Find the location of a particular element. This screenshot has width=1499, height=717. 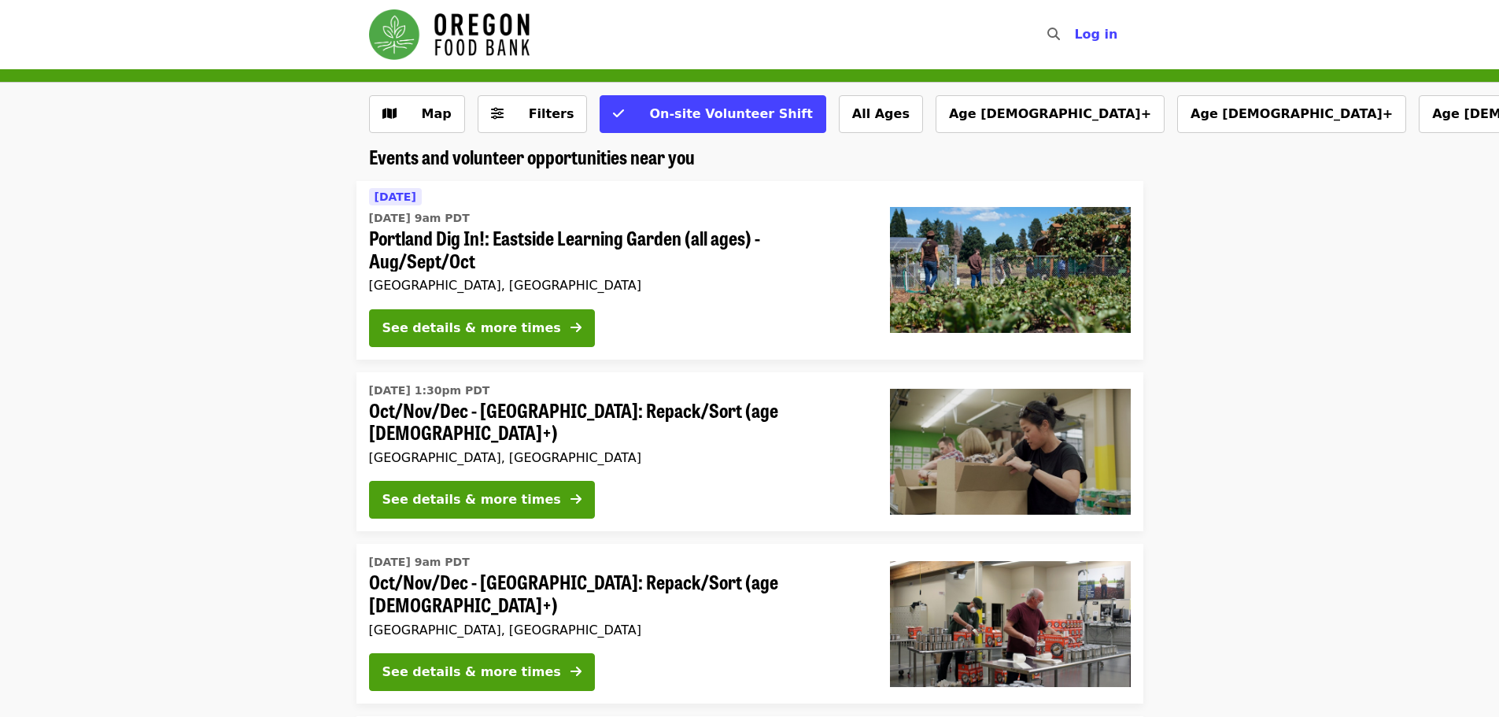

span: Events and volunteer opportunities near you is located at coordinates (532, 156).